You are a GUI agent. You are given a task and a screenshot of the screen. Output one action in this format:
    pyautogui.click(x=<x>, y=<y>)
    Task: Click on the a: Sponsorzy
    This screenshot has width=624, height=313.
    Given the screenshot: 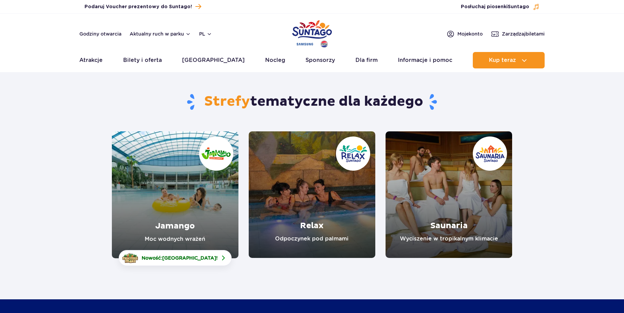 What is the action you would take?
    pyautogui.click(x=320, y=60)
    